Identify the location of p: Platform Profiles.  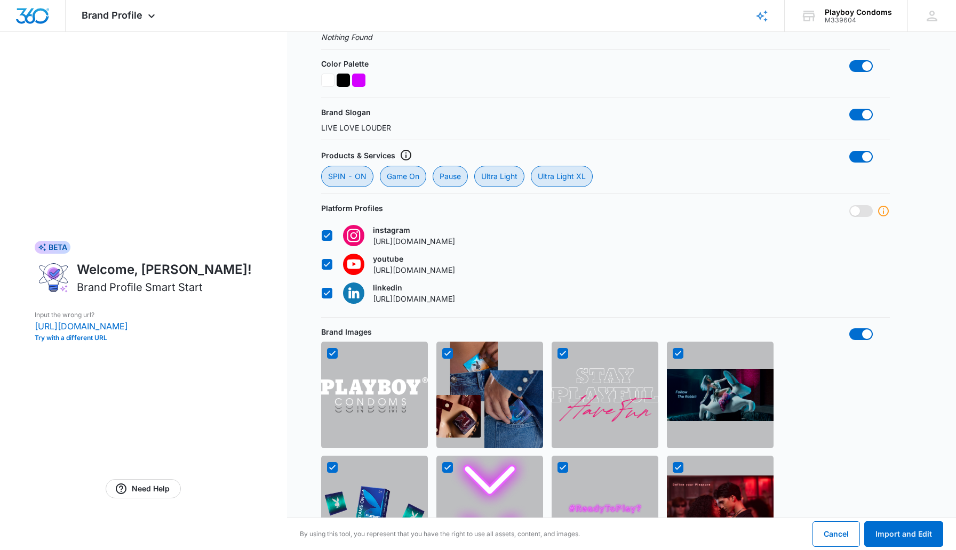
(352, 208).